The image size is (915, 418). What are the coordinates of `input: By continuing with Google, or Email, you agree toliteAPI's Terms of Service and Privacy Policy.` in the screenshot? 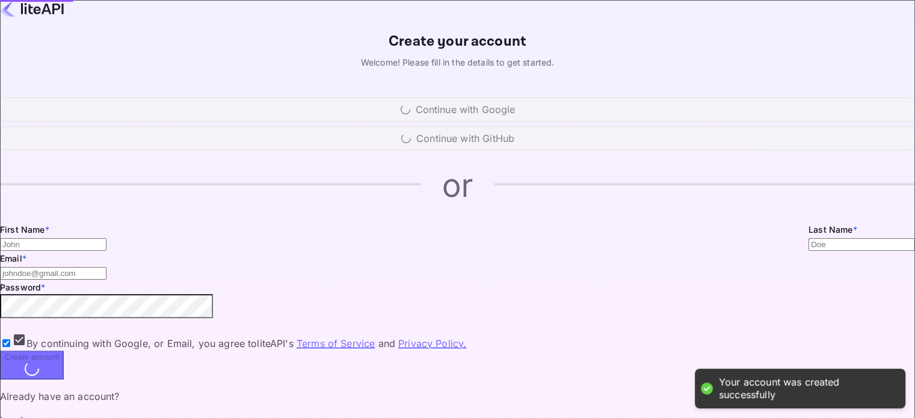 It's located at (6, 343).